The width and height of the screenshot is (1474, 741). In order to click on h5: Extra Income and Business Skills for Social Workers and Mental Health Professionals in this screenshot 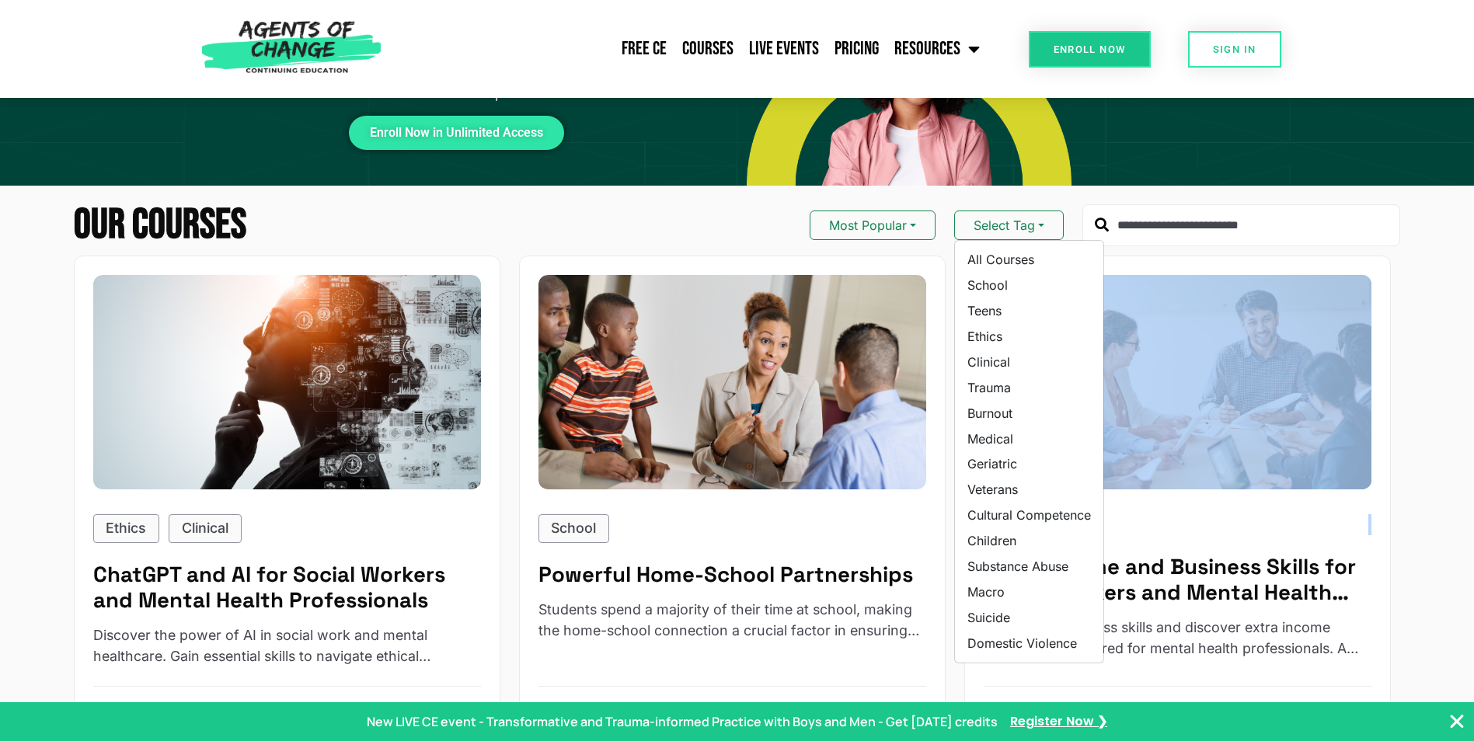, I will do `click(1178, 580)`.